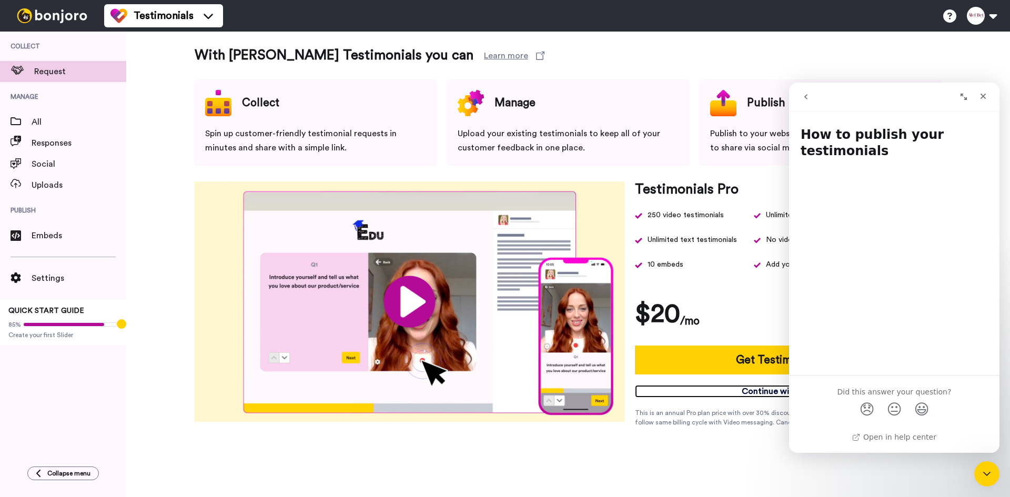 This screenshot has height=497, width=1010. What do you see at coordinates (105, 355) in the screenshot?
I see `a: Open in help center` at bounding box center [105, 355].